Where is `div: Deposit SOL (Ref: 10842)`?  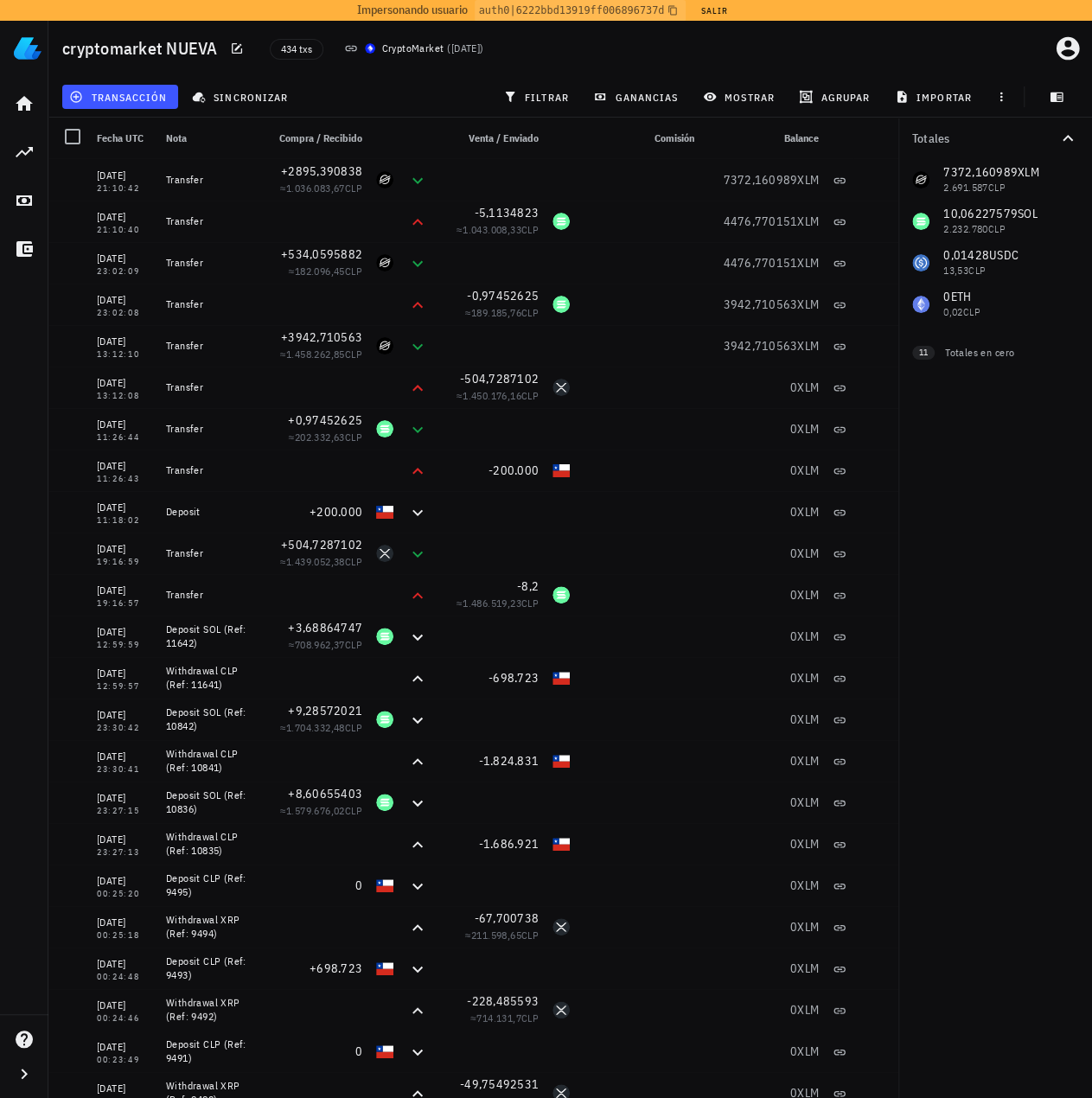
div: Deposit SOL (Ref: 10842) is located at coordinates (208, 720).